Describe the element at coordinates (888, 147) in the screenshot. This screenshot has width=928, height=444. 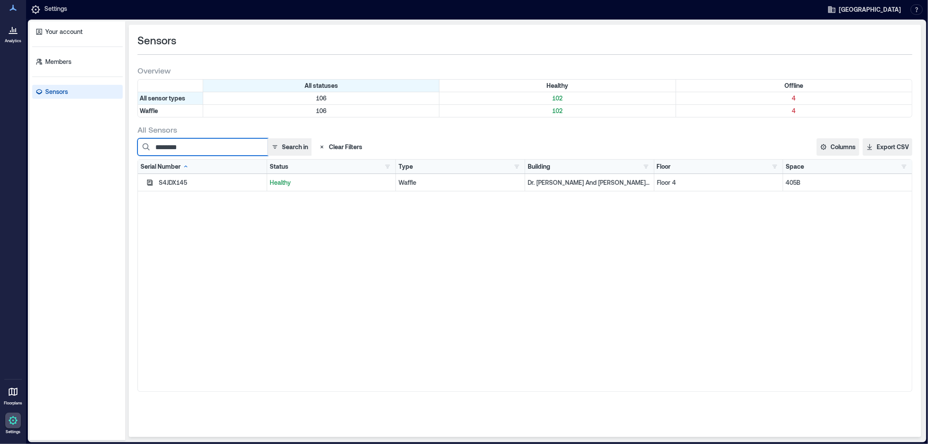
I see `button: Export CSV` at that location.